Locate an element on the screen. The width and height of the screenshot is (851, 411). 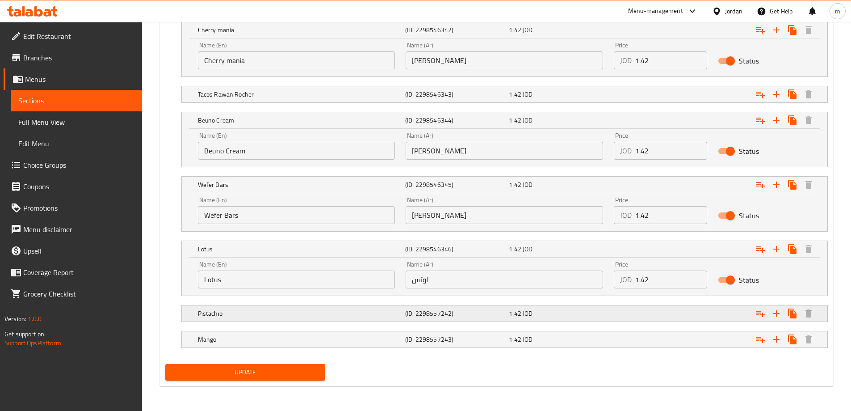
span: Update is located at coordinates (245, 372).